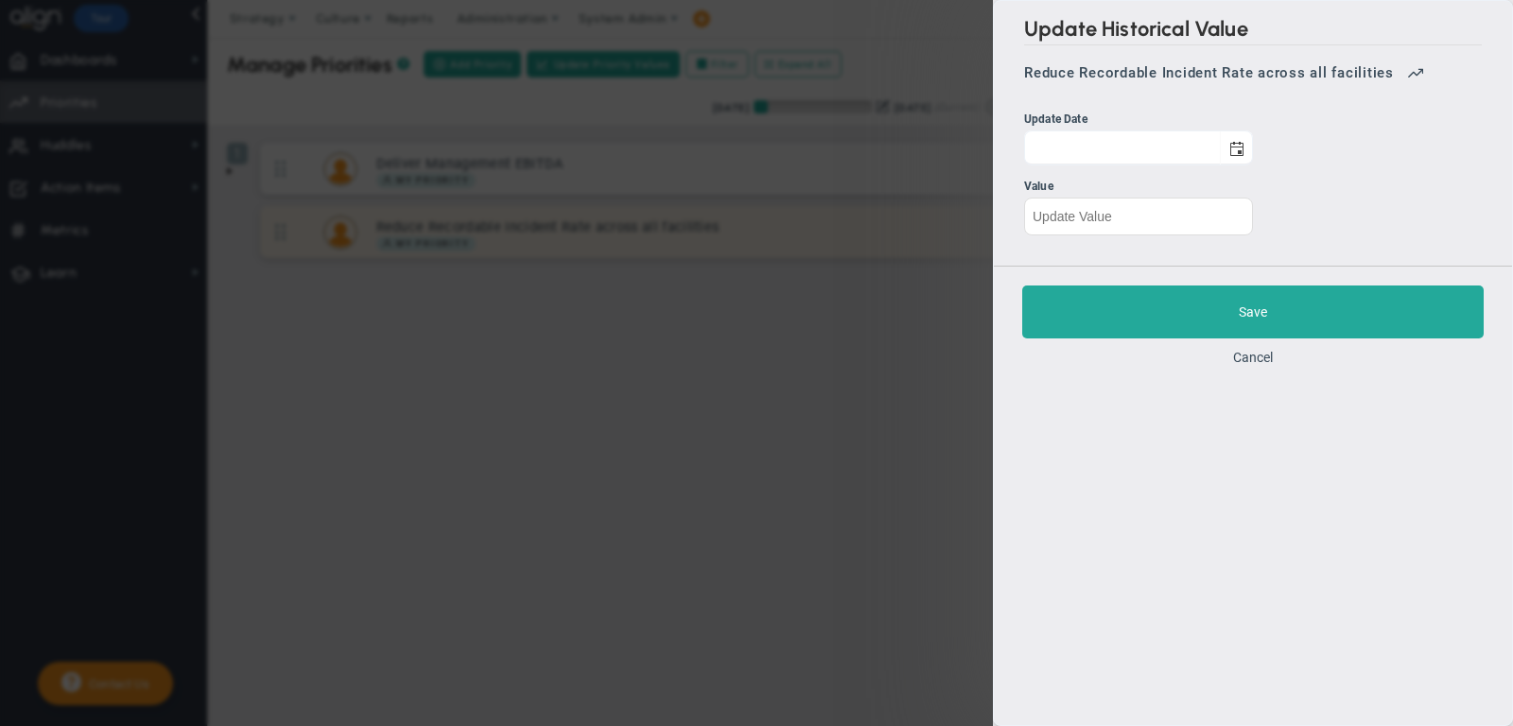 The height and width of the screenshot is (726, 1513). I want to click on button: Save, so click(1253, 312).